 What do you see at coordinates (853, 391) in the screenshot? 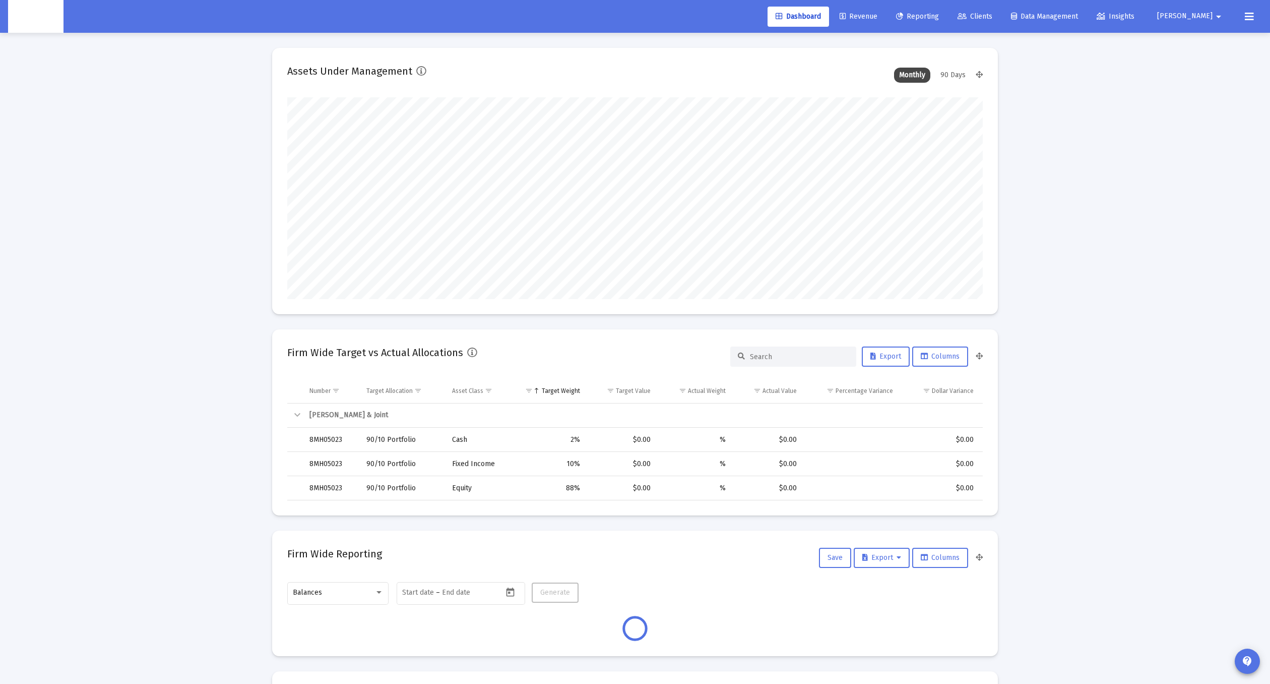
I see `td: Column Percentage Variance` at bounding box center [853, 391].